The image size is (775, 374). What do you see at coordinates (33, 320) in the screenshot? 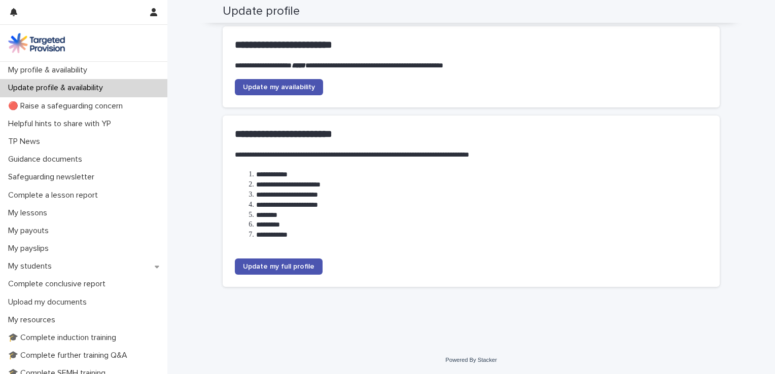
I see `p: My resources` at bounding box center [33, 320].